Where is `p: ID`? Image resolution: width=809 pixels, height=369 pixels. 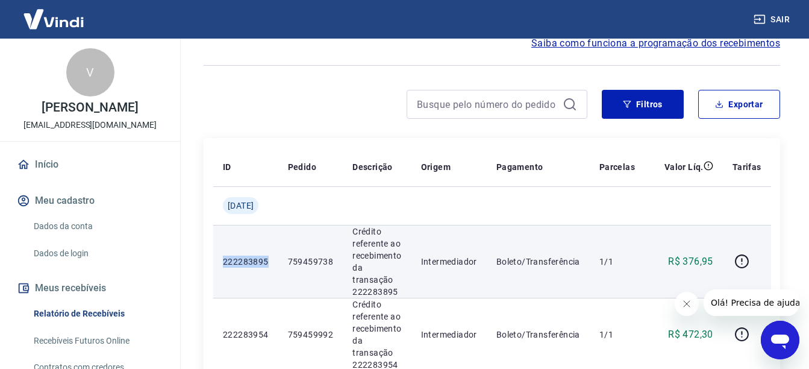
p: ID is located at coordinates (227, 167).